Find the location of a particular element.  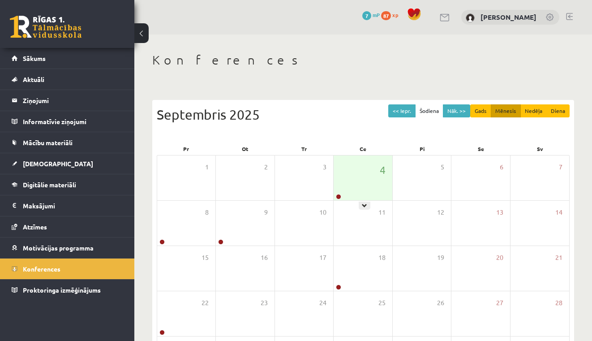

span: 9 is located at coordinates (266, 212).